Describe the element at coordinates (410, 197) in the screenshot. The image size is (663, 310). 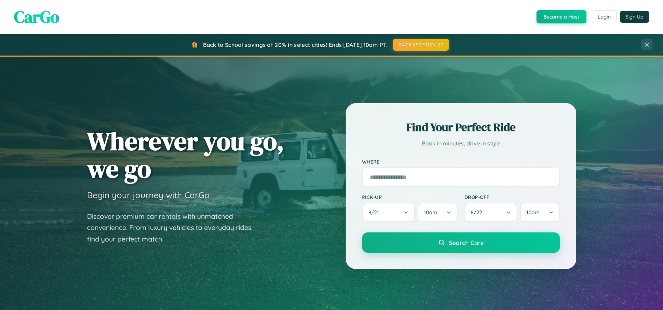
I see `label: Pick-up` at that location.